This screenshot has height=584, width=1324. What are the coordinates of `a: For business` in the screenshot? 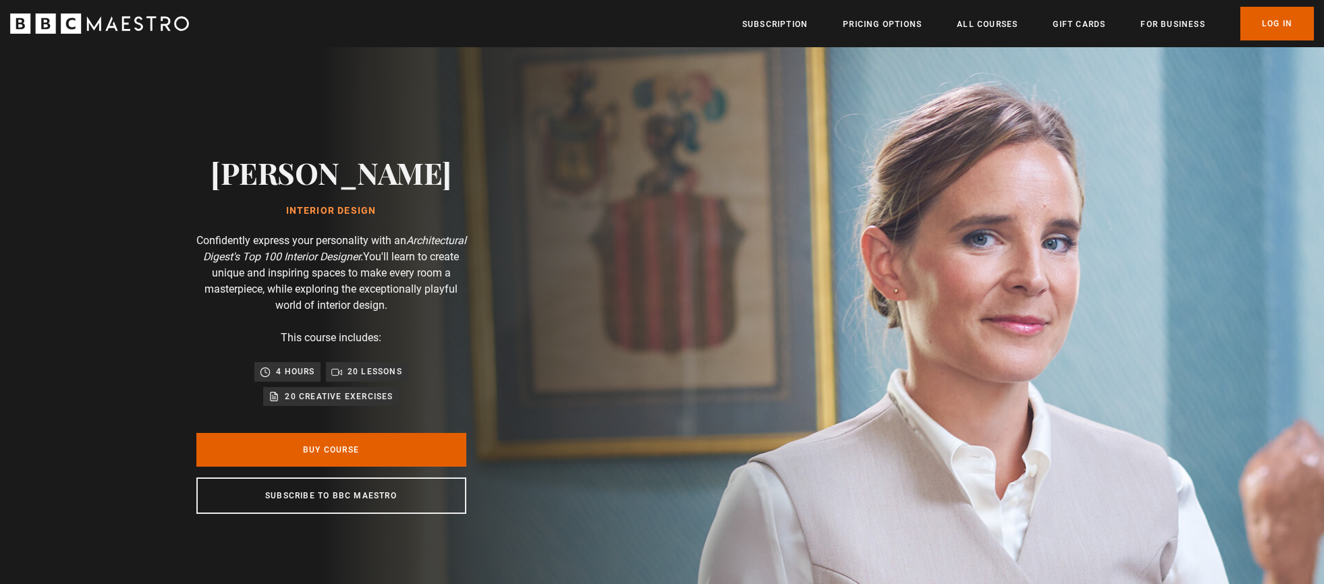 It's located at (1172, 24).